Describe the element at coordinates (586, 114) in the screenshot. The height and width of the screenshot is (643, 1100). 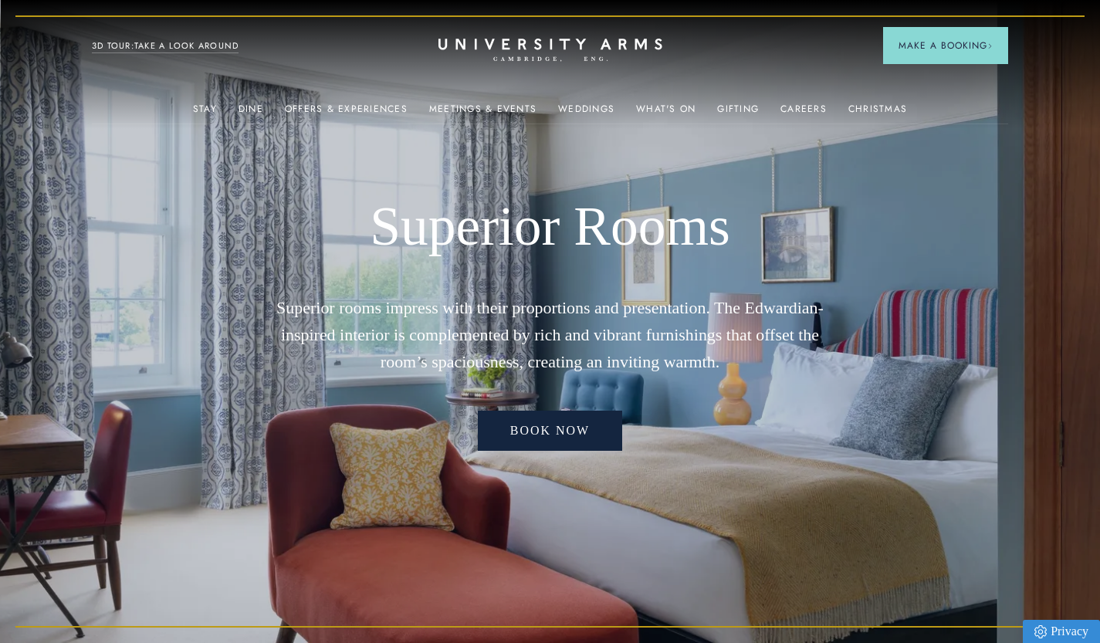
I see `a: Weddings` at that location.